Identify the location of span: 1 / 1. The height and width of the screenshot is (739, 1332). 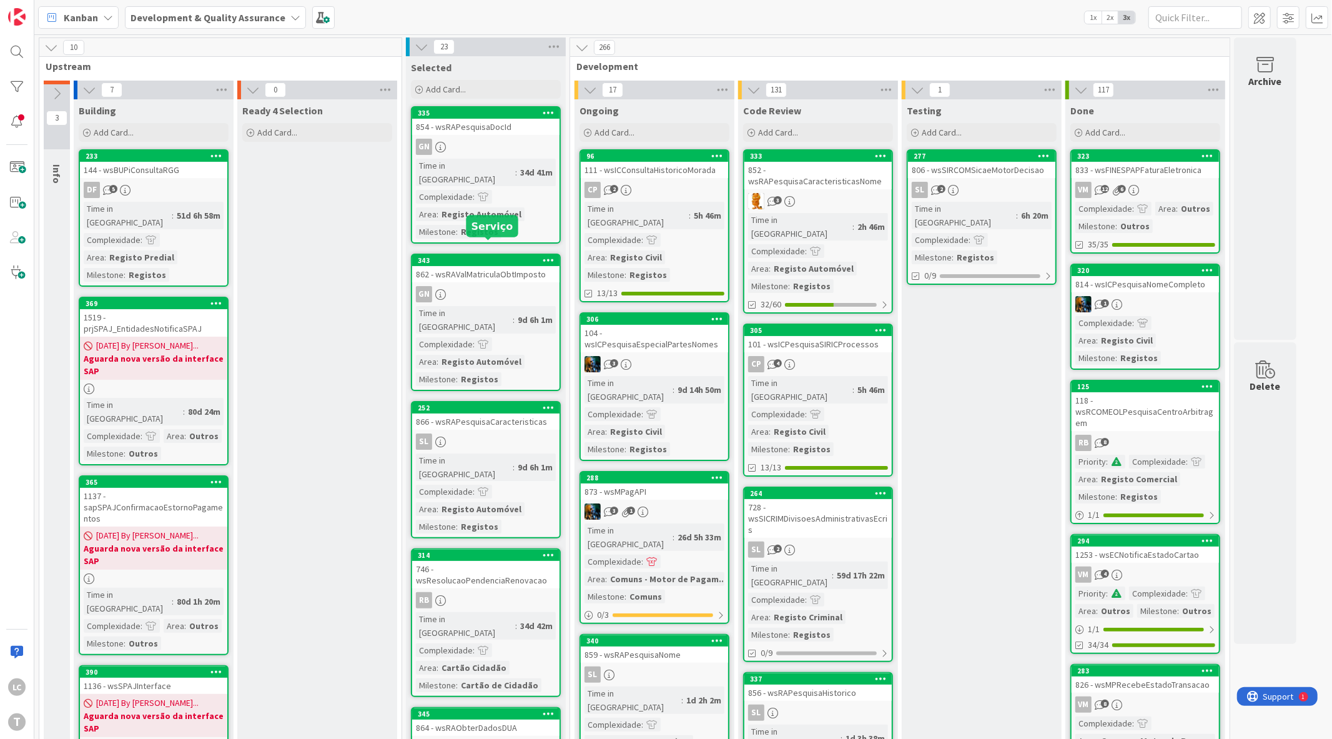
(1093, 514).